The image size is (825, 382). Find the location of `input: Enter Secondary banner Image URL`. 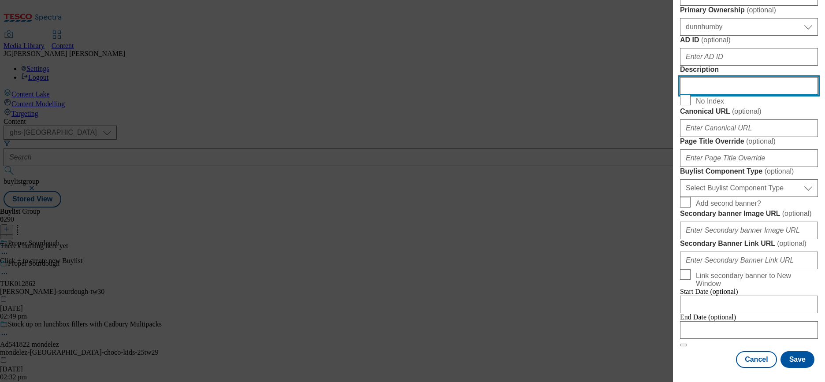

input: Enter Secondary banner Image URL is located at coordinates (749, 231).